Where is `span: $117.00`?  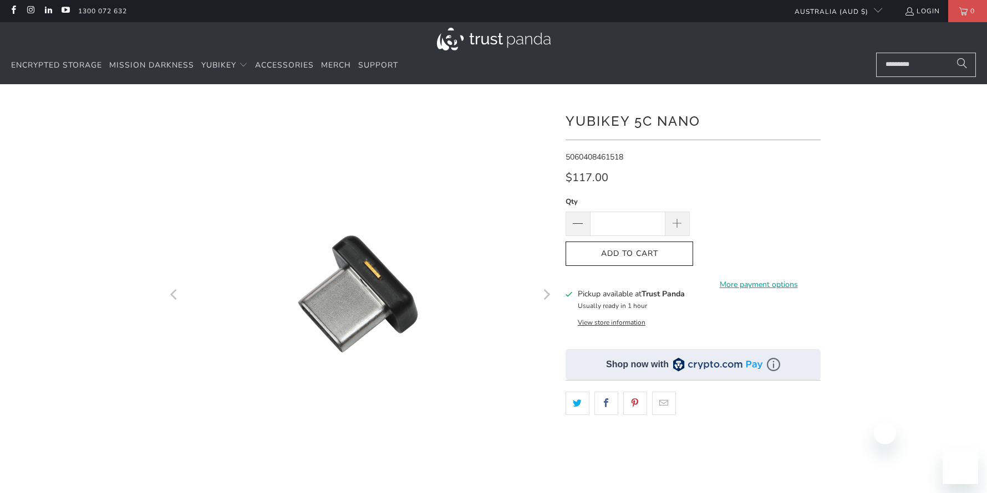 span: $117.00 is located at coordinates (586, 177).